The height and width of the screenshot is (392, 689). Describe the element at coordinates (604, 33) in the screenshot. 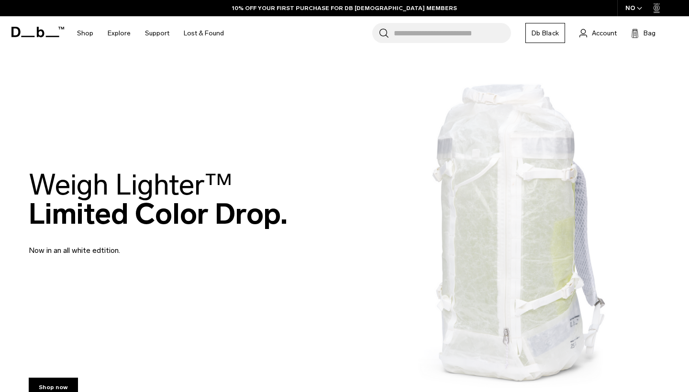

I see `span: Account` at that location.